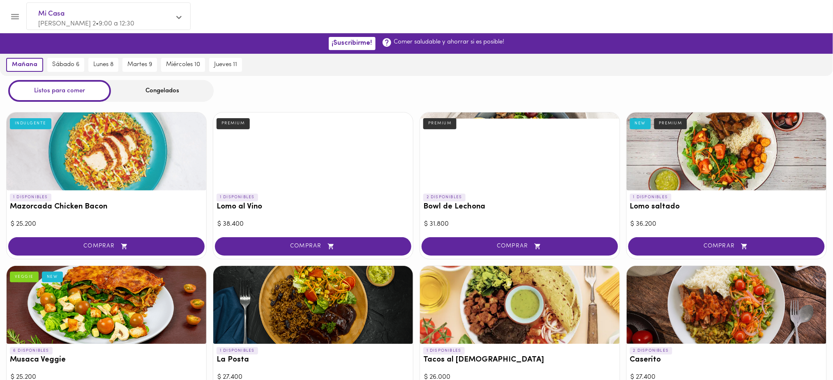 The height and width of the screenshot is (380, 833). What do you see at coordinates (106, 207) in the screenshot?
I see `h3: Mazorcada Chicken Bacon` at bounding box center [106, 207].